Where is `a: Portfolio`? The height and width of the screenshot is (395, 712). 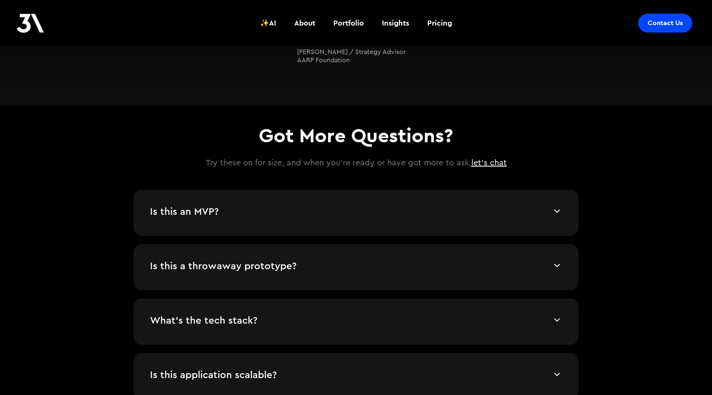
a: Portfolio is located at coordinates (349, 23).